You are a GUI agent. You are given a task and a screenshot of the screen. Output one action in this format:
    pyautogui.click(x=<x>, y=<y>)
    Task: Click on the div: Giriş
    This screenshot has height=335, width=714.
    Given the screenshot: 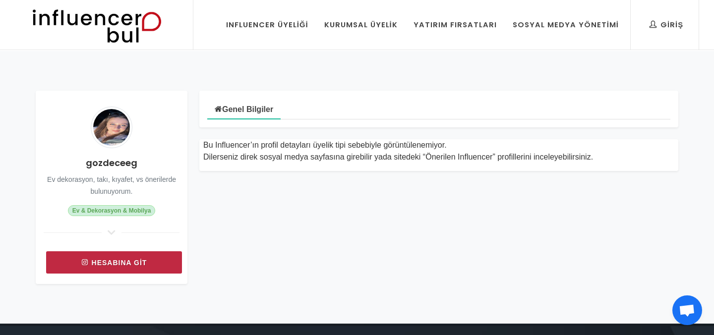 What is the action you would take?
    pyautogui.click(x=667, y=25)
    